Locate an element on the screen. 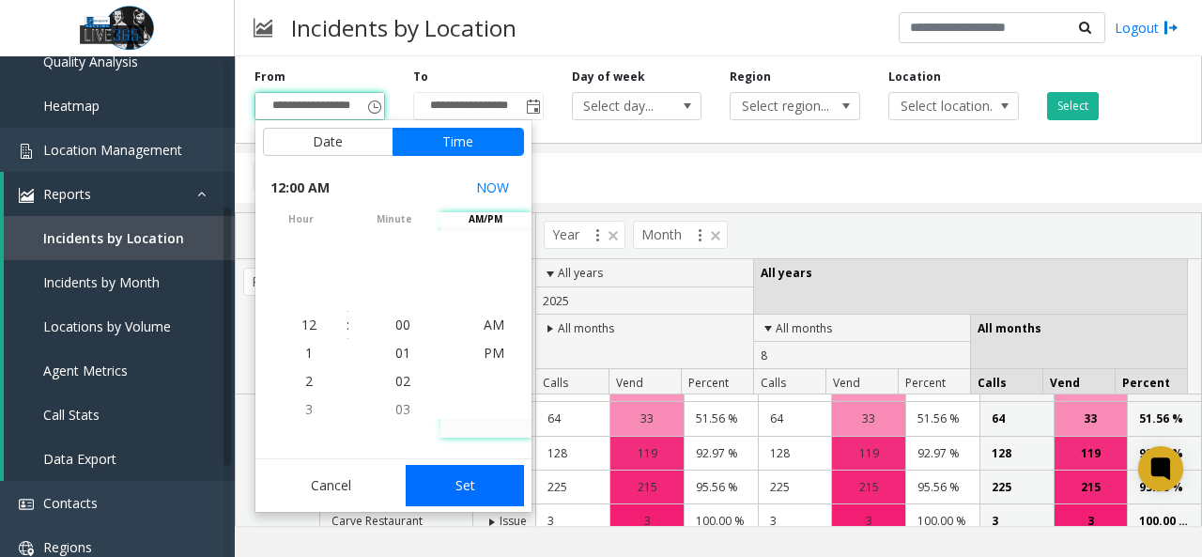 This screenshot has width=1202, height=557. a: Call Stats is located at coordinates (119, 414).